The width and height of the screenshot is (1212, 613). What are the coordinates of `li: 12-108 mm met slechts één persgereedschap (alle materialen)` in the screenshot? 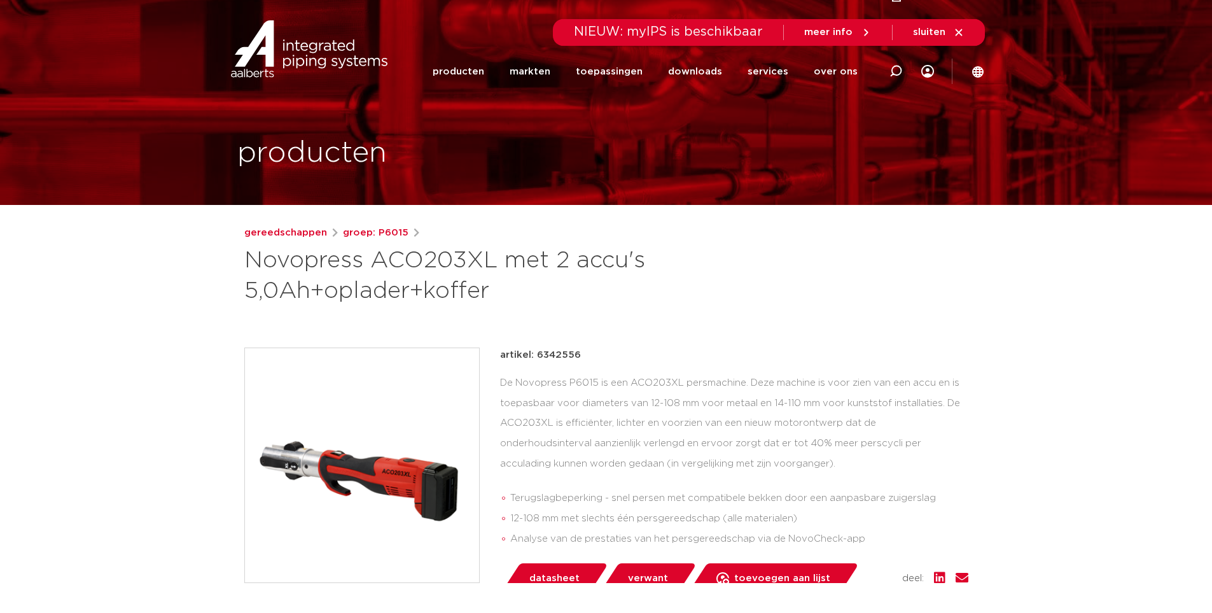 It's located at (739, 519).